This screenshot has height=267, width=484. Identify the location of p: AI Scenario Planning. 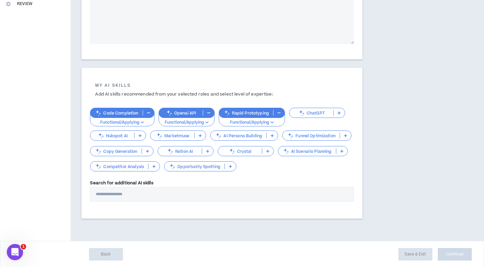
(307, 151).